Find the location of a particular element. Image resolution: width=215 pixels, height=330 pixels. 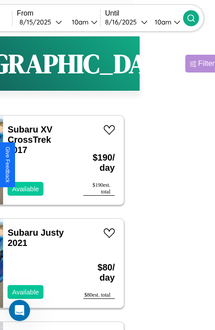

a: Subaru Justy 2021 is located at coordinates (36, 237).